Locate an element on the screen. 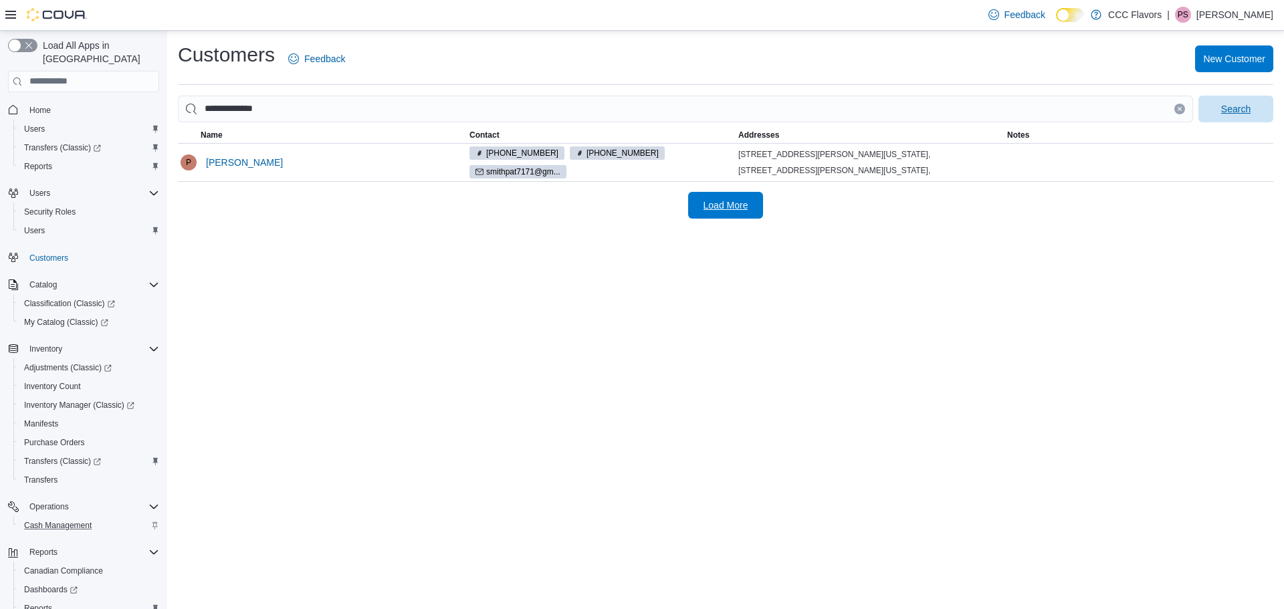 Image resolution: width=1284 pixels, height=609 pixels. button: Inventory Count is located at coordinates (89, 386).